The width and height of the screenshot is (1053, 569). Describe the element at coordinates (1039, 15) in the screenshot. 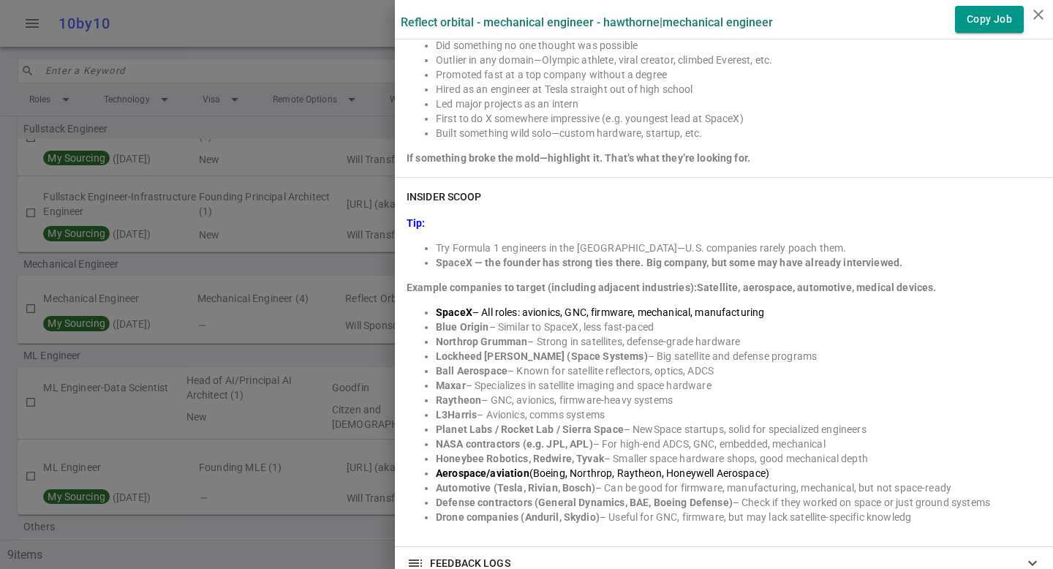

I see `i: close` at that location.